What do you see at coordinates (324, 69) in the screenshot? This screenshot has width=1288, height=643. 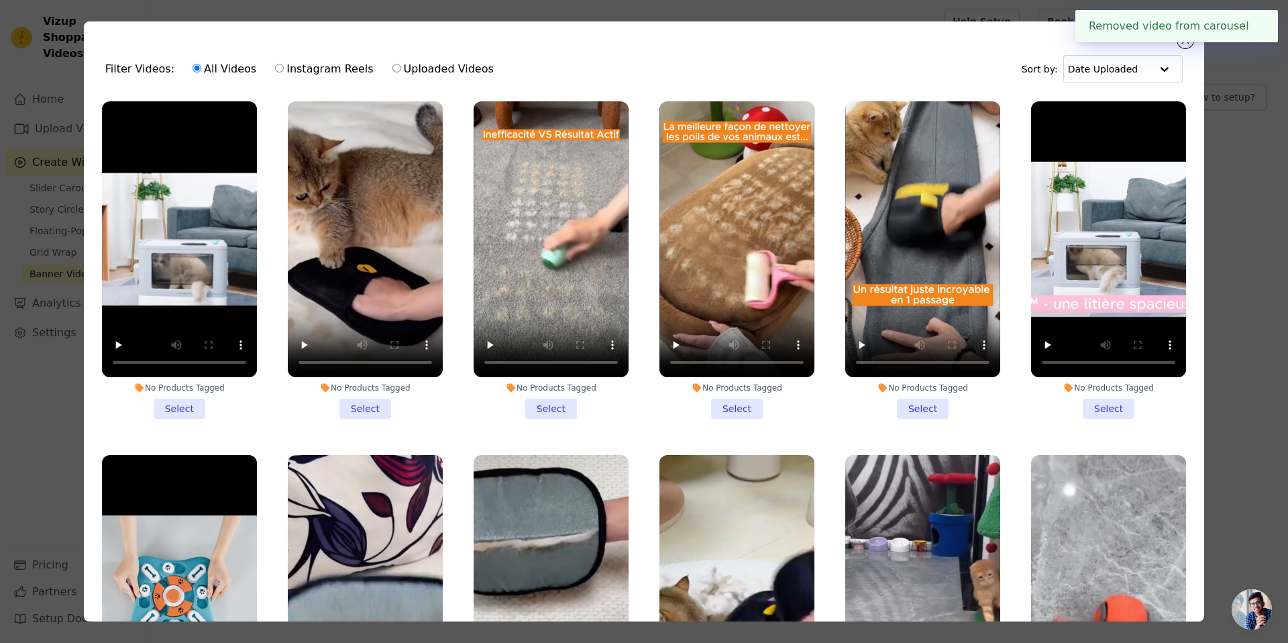 I see `label: Instagram Reels` at bounding box center [324, 69].